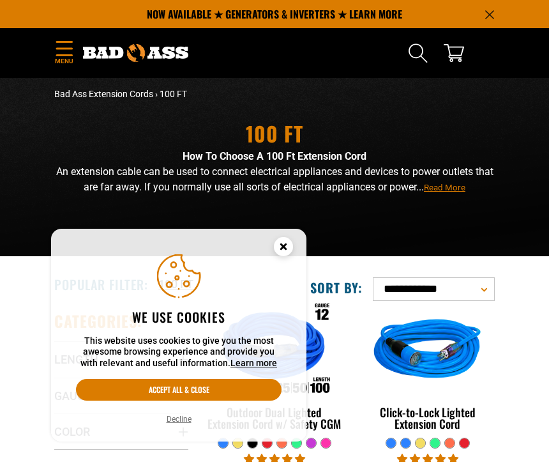  Describe the element at coordinates (179, 317) in the screenshot. I see `h2: We use cookies` at that location.